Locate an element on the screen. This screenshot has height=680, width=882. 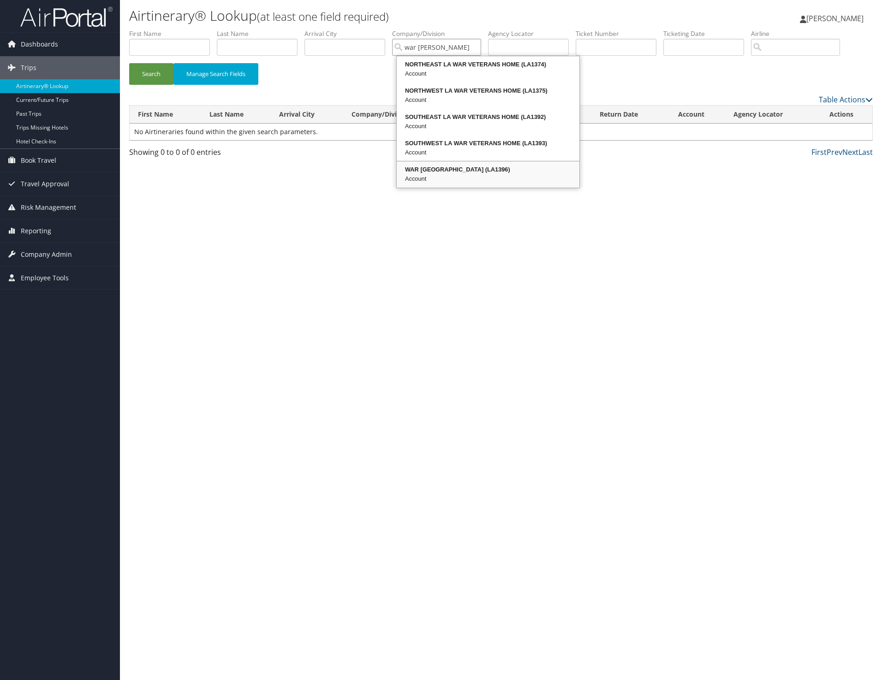
span: Company Admin is located at coordinates (46, 255).